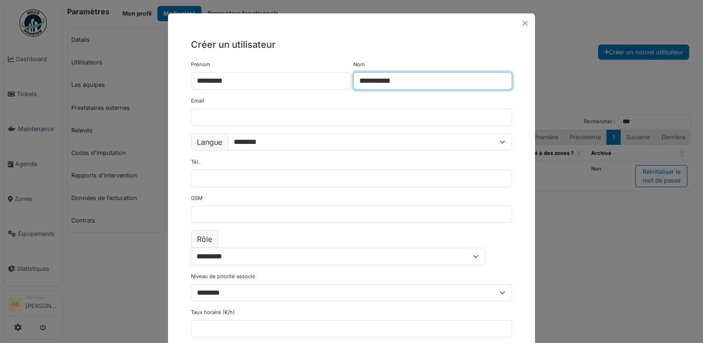 This screenshot has width=703, height=343. Describe the element at coordinates (359, 64) in the screenshot. I see `label: Nom` at that location.